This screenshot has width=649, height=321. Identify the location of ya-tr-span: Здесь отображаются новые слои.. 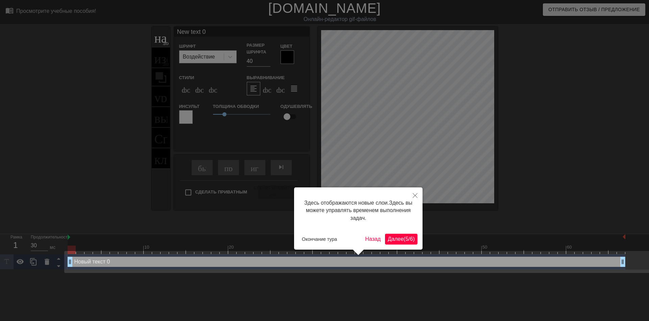
(346, 202).